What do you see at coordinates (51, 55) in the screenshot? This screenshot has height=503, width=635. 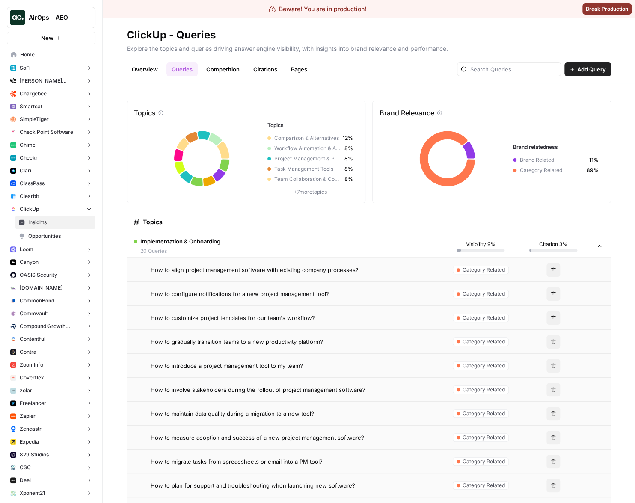 I see `a: Home` at bounding box center [51, 55].